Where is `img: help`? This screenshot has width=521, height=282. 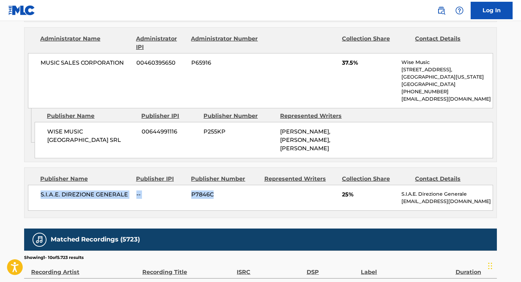 img: help is located at coordinates (460, 10).